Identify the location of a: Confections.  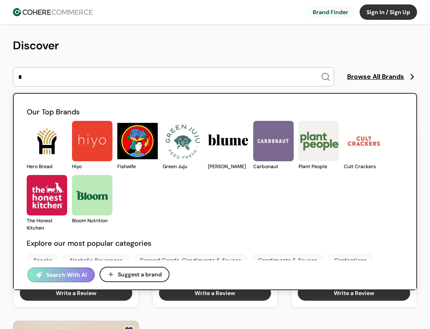
(350, 261).